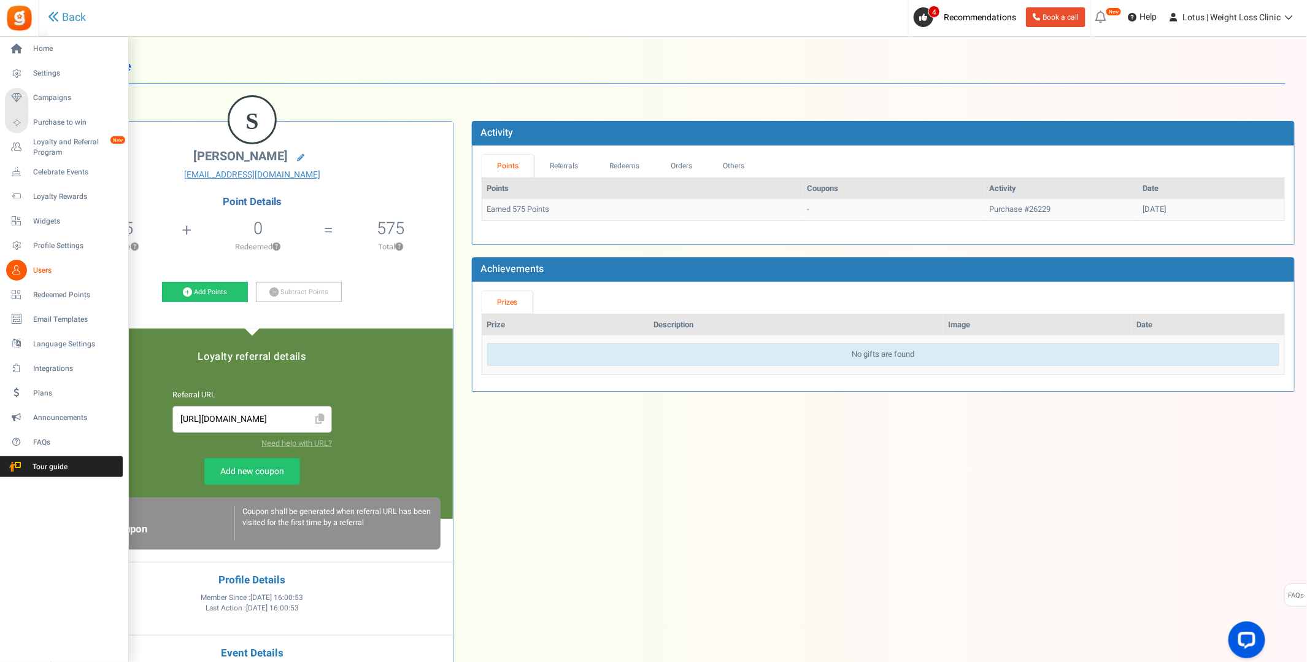 This screenshot has width=1307, height=662. I want to click on a: Announcements, so click(64, 417).